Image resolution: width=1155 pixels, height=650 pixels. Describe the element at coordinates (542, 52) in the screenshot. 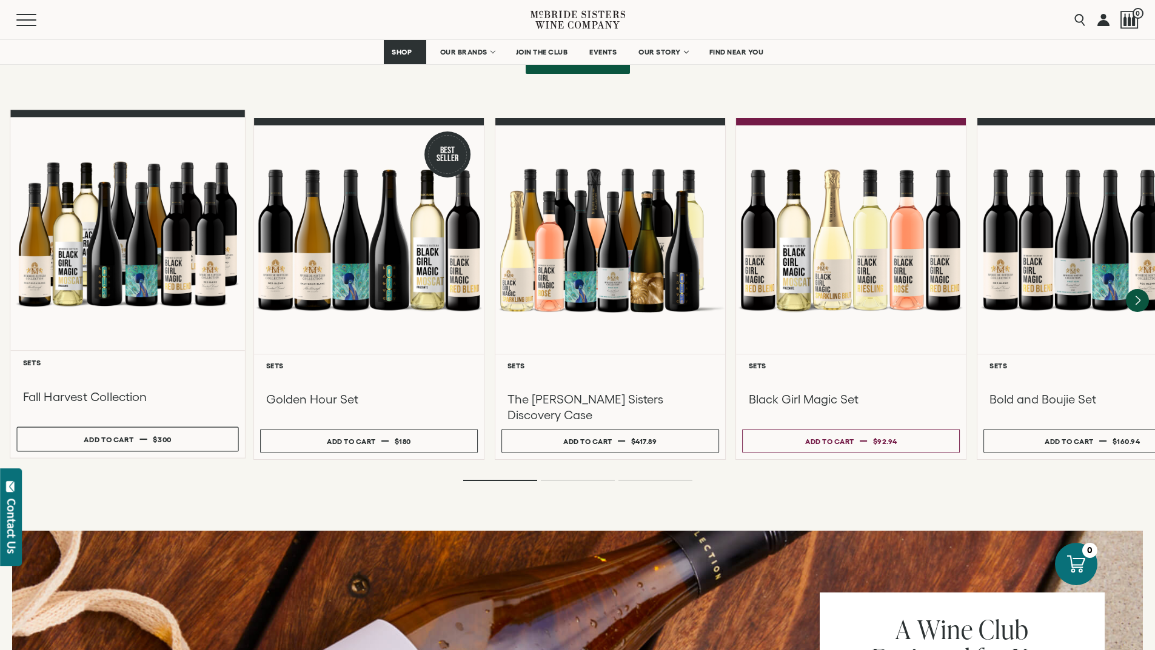

I see `a: JOIN THE CLUB` at that location.